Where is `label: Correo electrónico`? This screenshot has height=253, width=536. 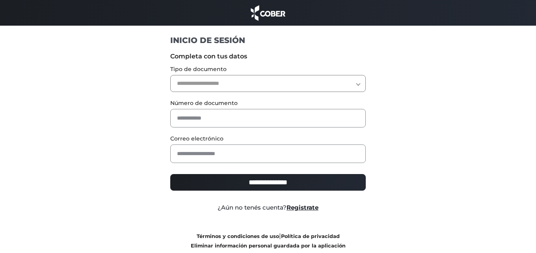
label: Correo electrónico is located at coordinates (268, 138).